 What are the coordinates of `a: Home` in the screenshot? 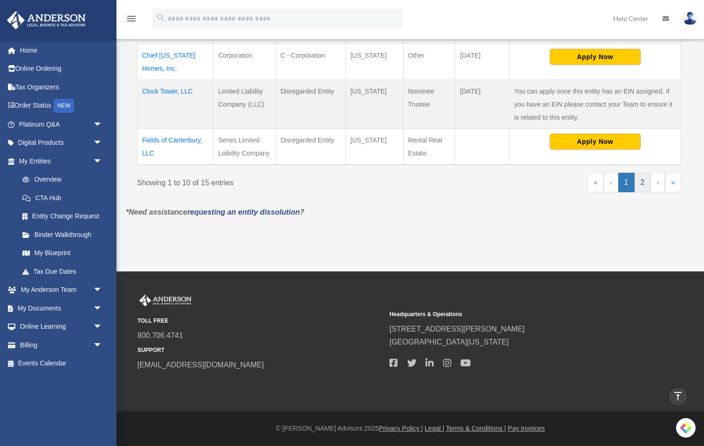 It's located at (61, 50).